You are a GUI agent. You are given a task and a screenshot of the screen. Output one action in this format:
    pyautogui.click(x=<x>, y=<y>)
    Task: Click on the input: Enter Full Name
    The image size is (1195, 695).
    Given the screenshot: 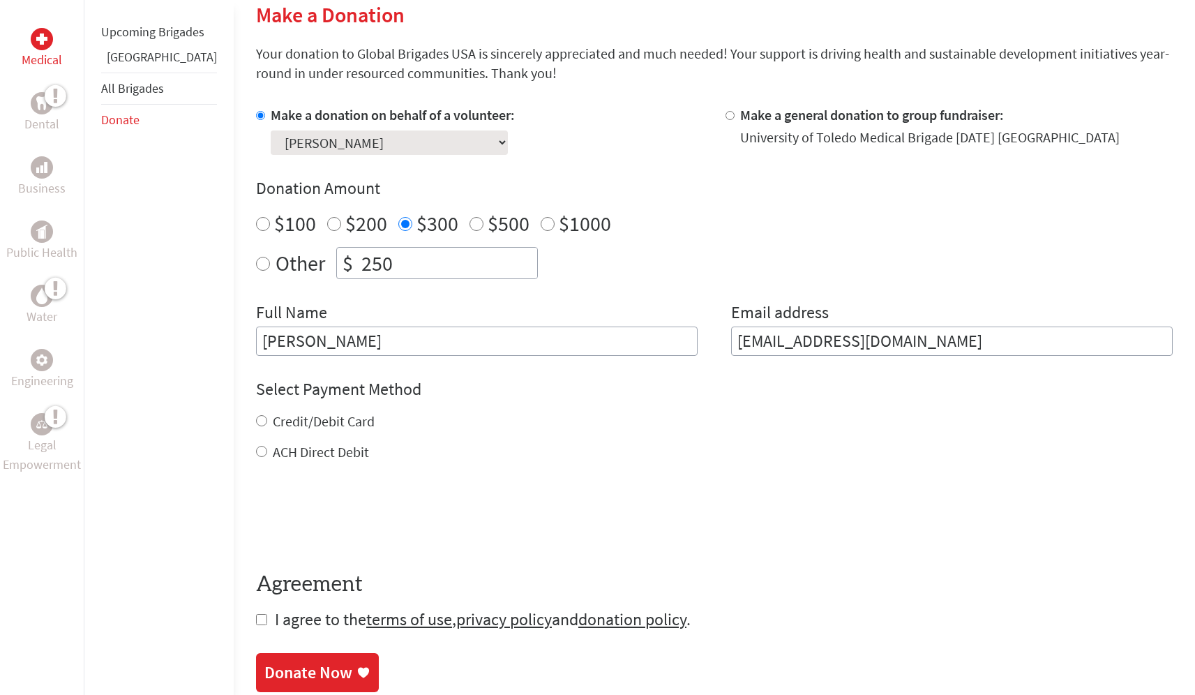 What is the action you would take?
    pyautogui.click(x=476, y=341)
    